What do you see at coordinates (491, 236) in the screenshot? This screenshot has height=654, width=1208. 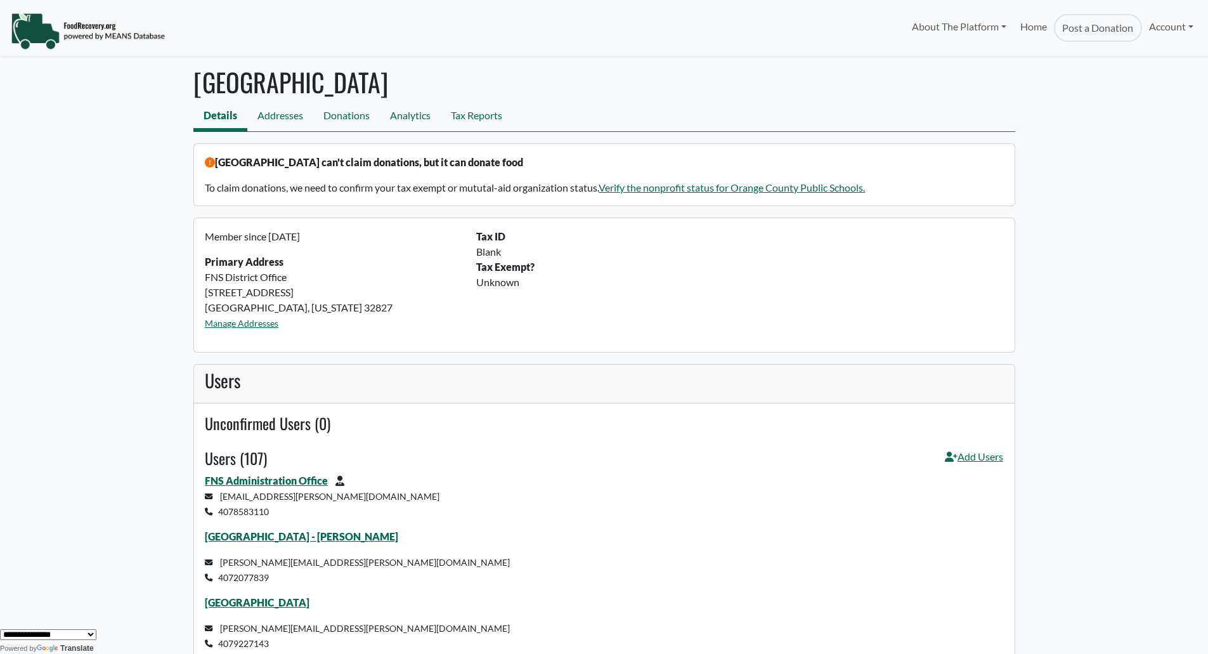 I see `b: Tax ID` at bounding box center [491, 236].